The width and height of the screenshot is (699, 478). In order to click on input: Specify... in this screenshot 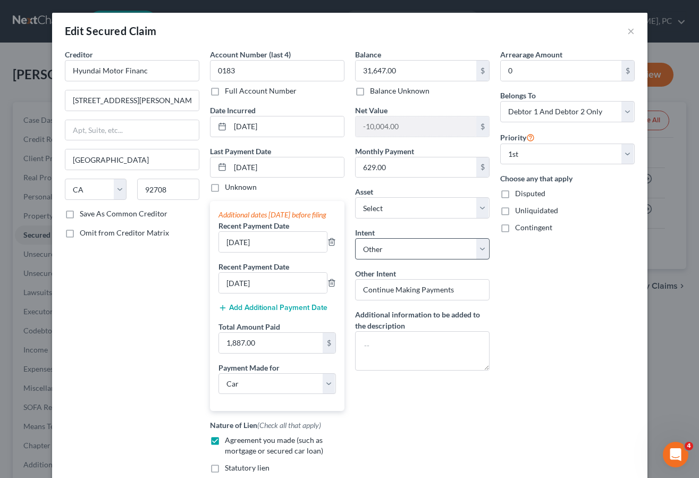, I will do `click(422, 290)`.